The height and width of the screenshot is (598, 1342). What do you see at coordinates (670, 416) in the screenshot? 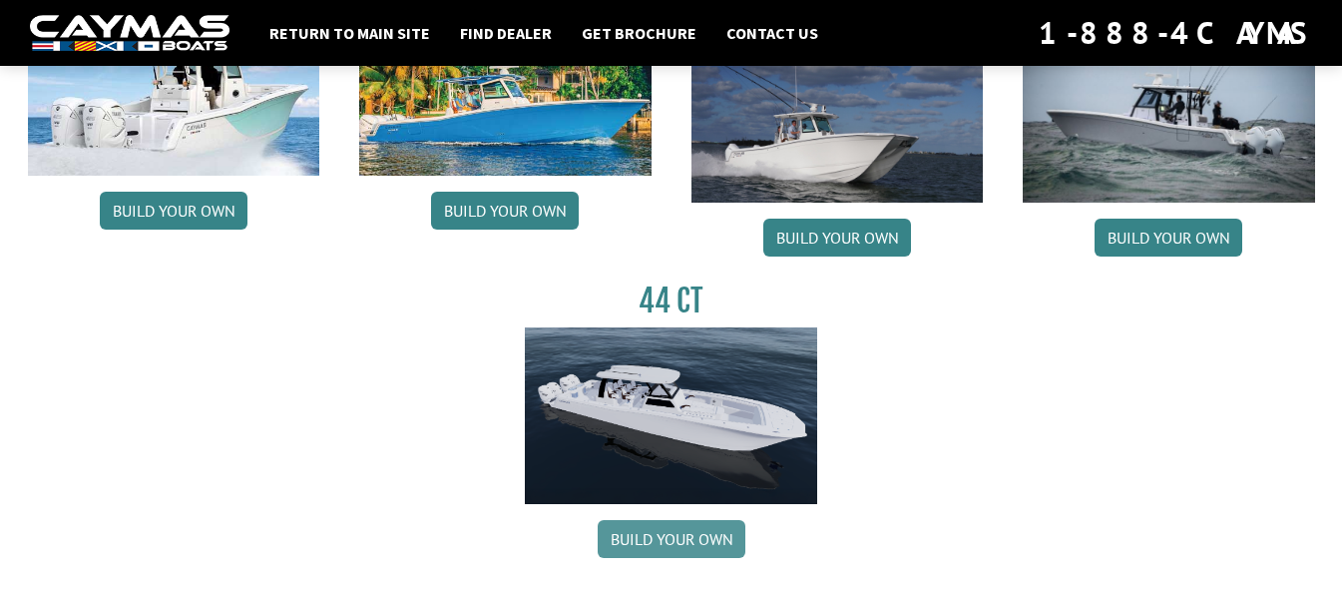
I see `img: 44ct_background.png` at bounding box center [670, 416].